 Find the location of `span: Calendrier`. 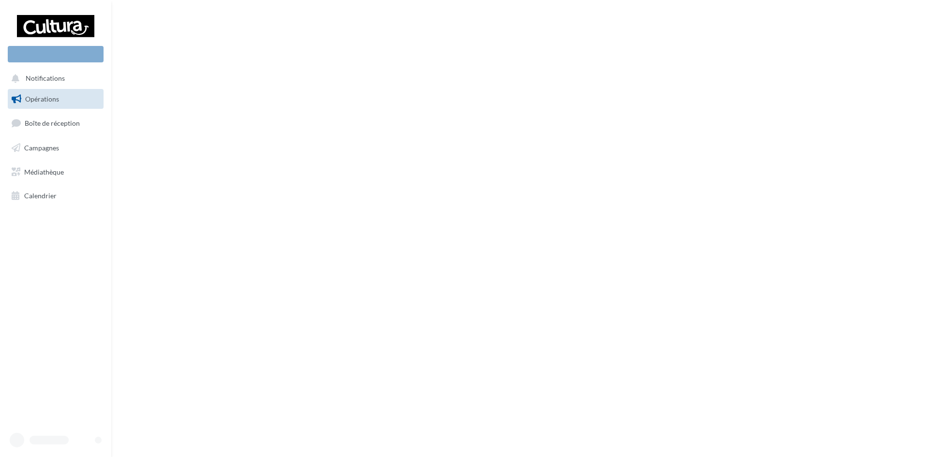

span: Calendrier is located at coordinates (40, 196).